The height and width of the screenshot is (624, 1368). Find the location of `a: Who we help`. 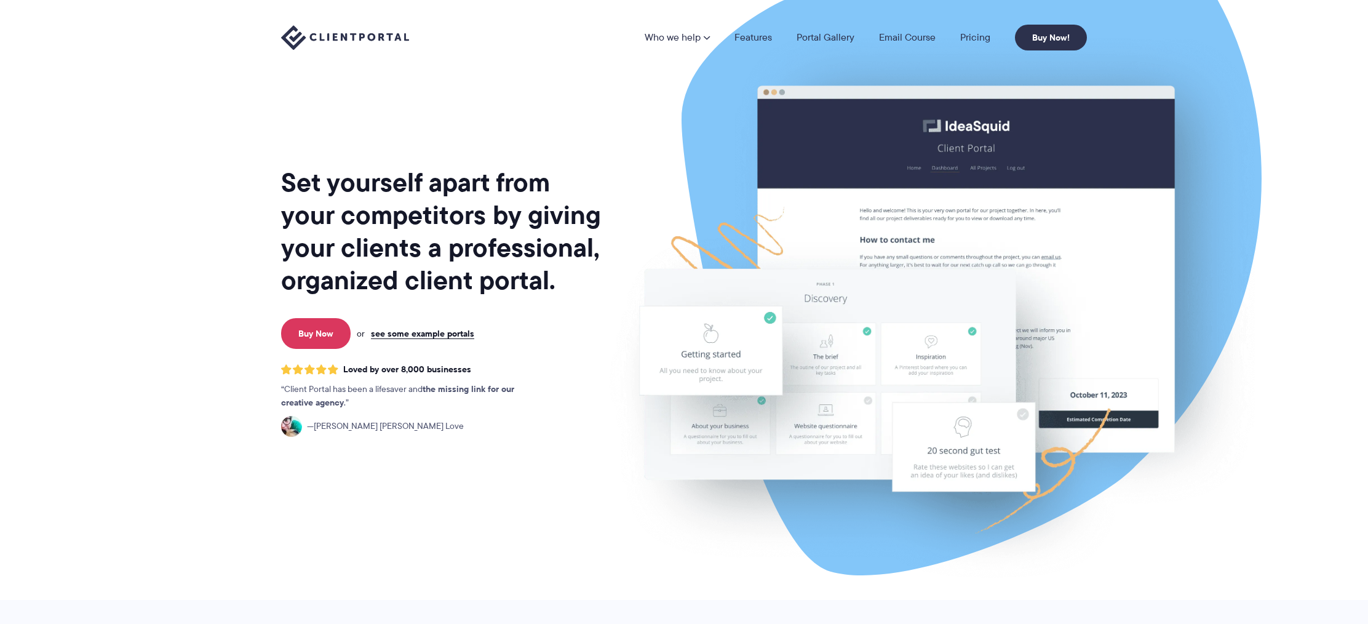

a: Who we help is located at coordinates (677, 38).